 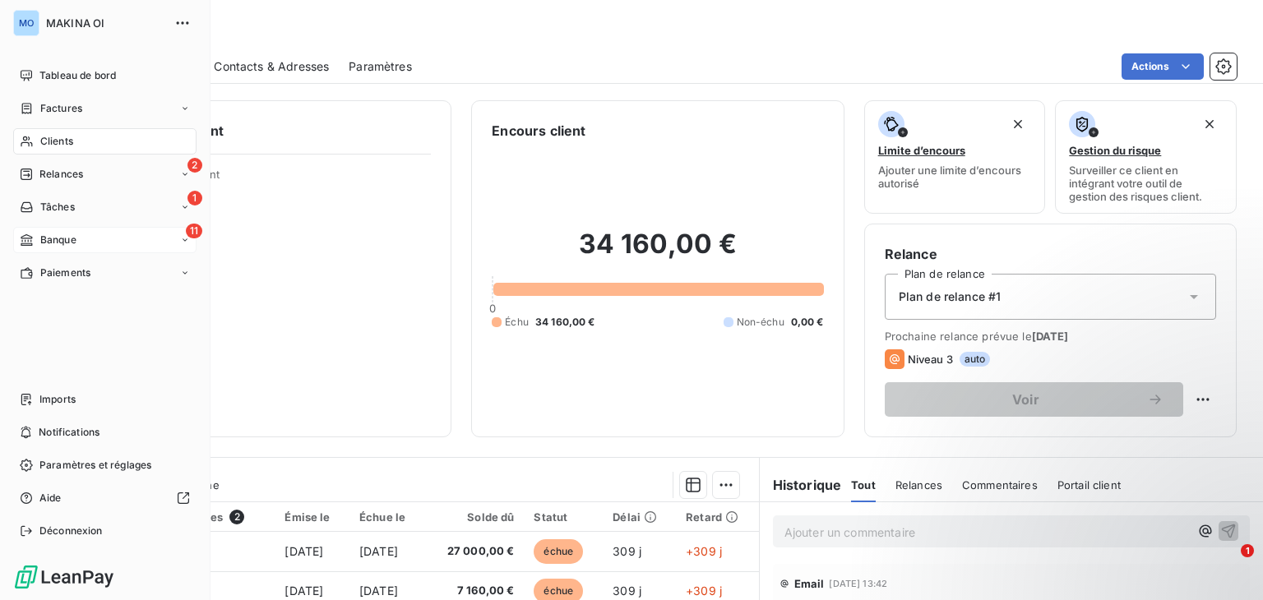 I want to click on span: Déconnexion, so click(x=71, y=531).